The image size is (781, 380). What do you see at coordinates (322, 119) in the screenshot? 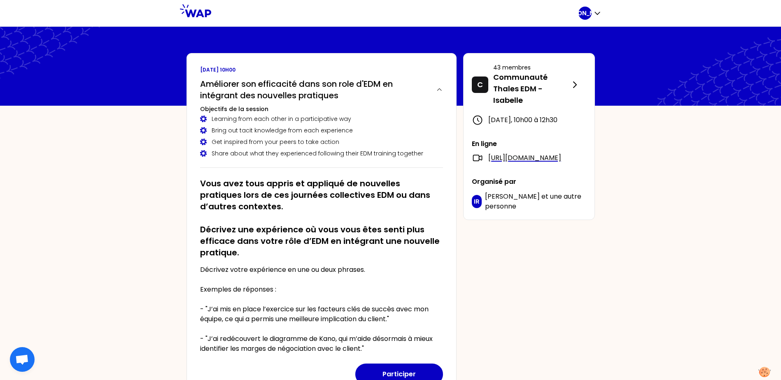
I see `div: Learning from each other in a participative way` at bounding box center [322, 119].